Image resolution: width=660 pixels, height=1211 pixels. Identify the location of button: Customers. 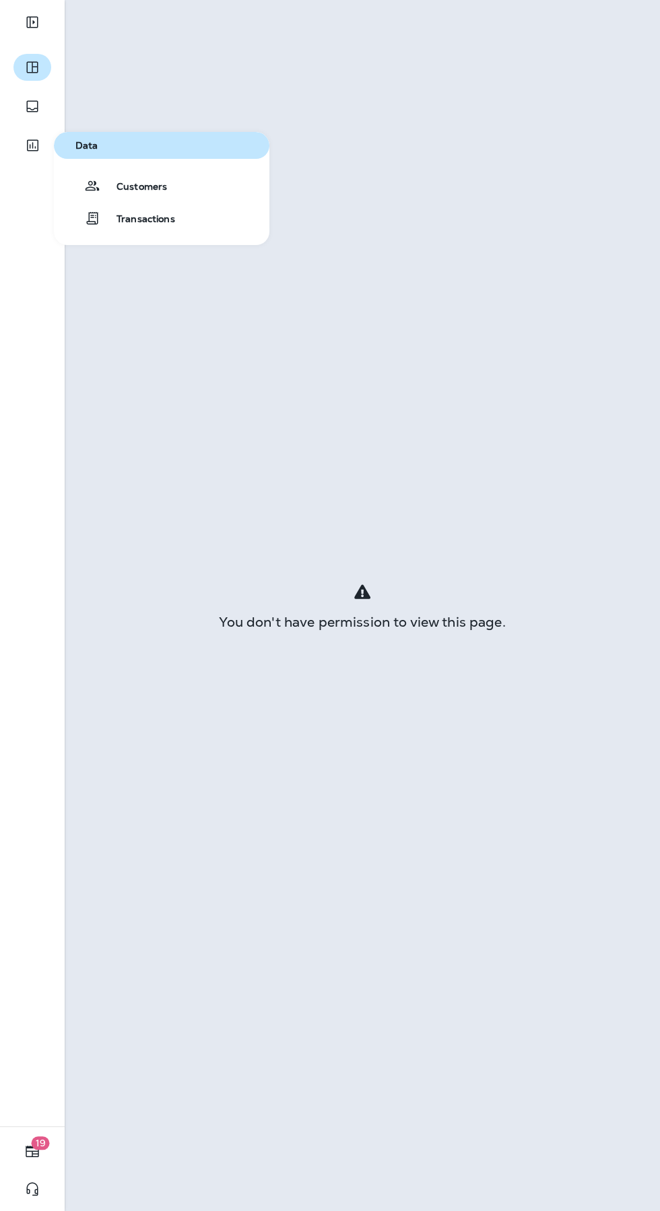
(162, 186).